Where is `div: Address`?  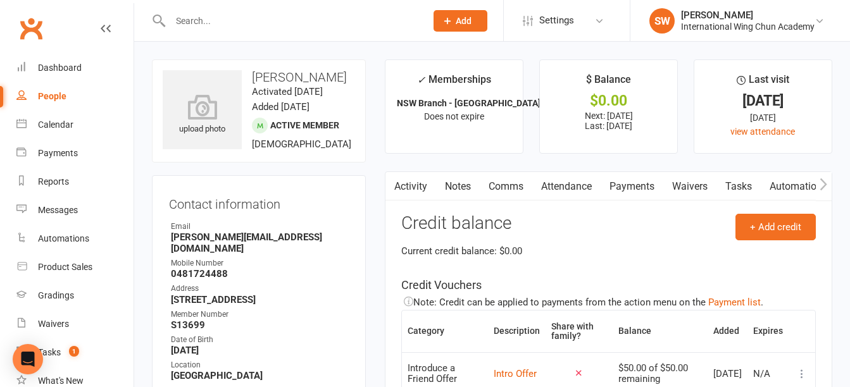
div: Address is located at coordinates (259, 289).